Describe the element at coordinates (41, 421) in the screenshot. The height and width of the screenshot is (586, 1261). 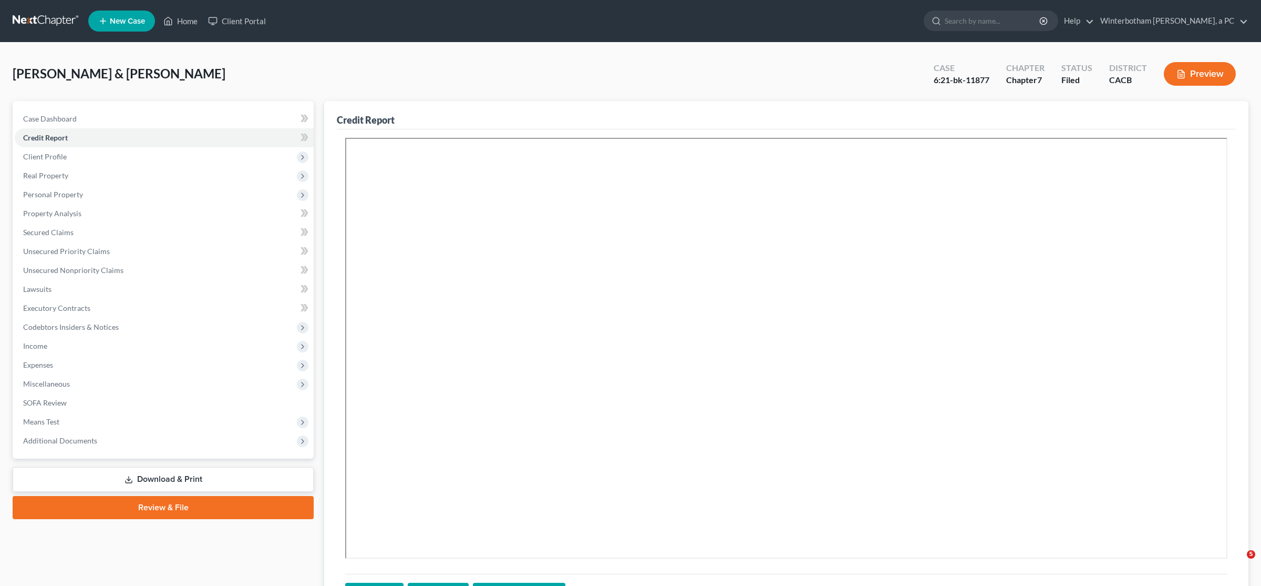
I see `span: Means Test` at that location.